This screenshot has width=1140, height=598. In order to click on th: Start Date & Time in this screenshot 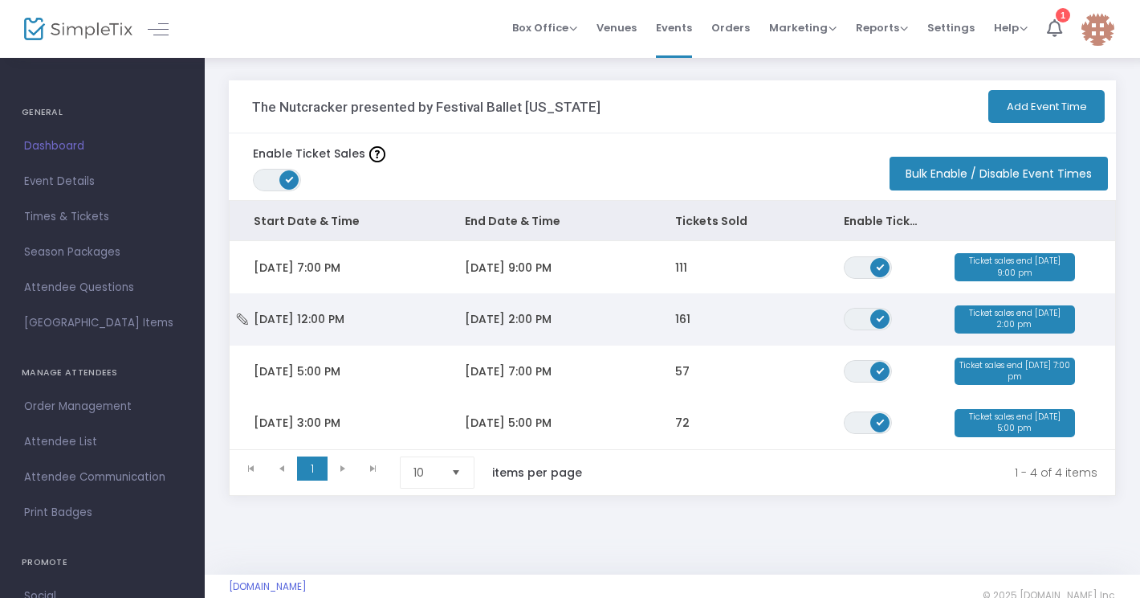, I will do `click(335, 221)`.